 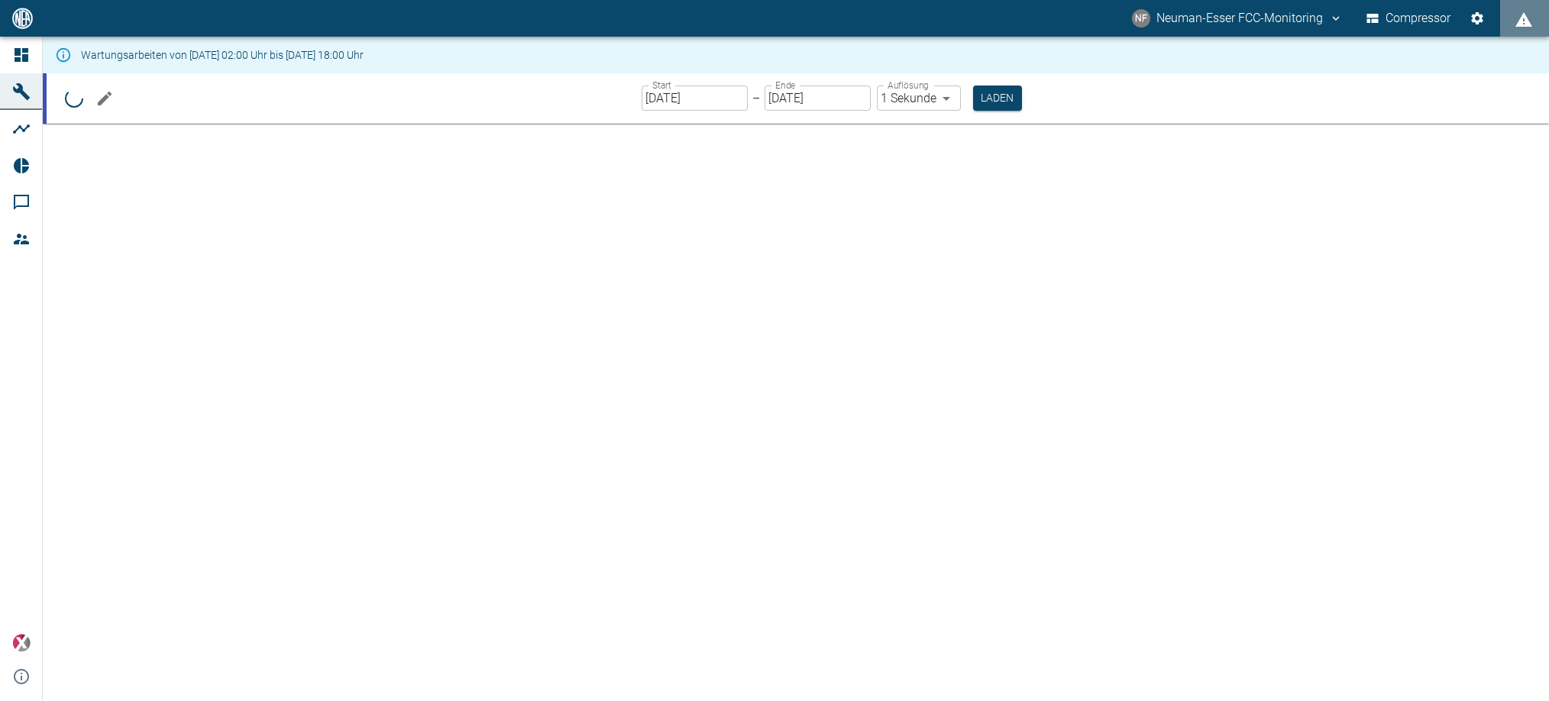 What do you see at coordinates (1408, 18) in the screenshot?
I see `button: Compressor` at bounding box center [1408, 18].